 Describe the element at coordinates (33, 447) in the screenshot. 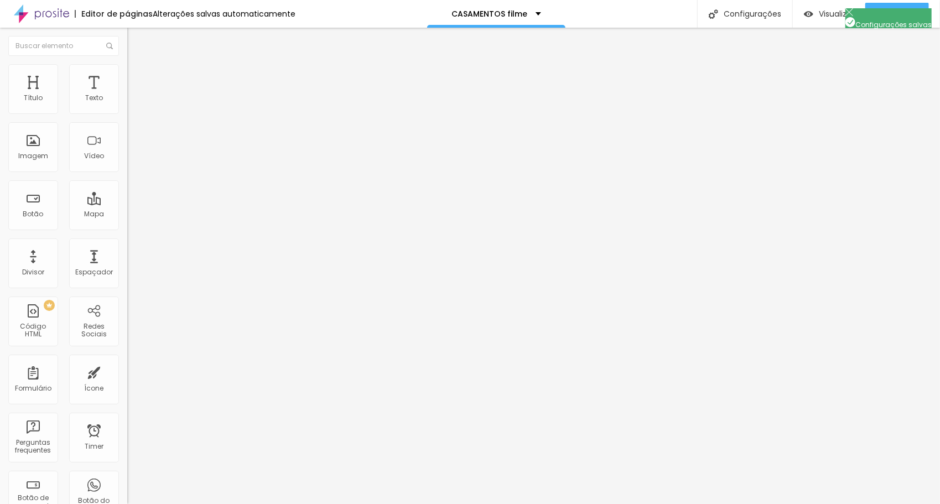

I see `div: Perguntas frequentes` at that location.